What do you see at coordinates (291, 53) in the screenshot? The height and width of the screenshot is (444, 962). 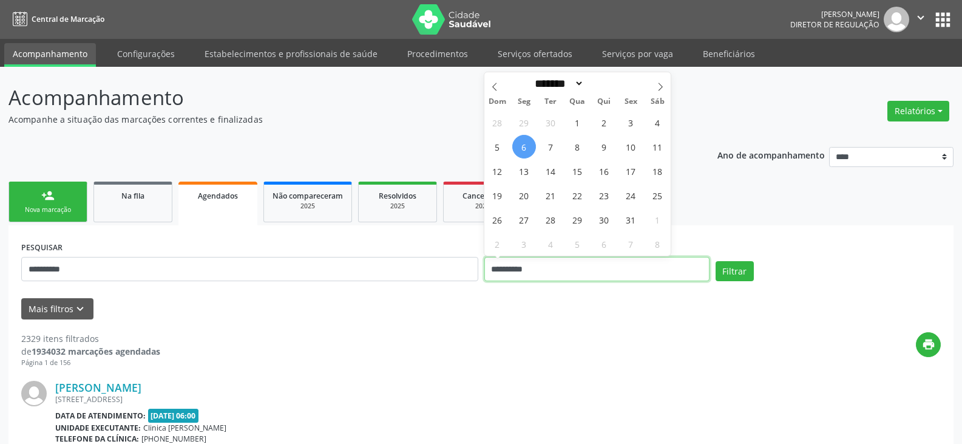 I see `a: Estabelecimentos e profissionais de saúde` at bounding box center [291, 53].